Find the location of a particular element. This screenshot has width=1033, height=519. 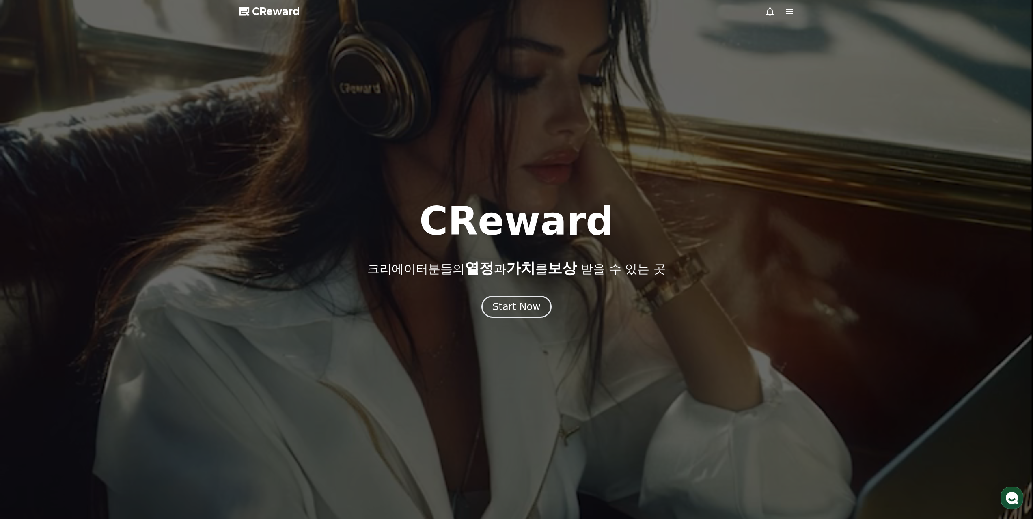

span: 가치 is located at coordinates (521, 268).